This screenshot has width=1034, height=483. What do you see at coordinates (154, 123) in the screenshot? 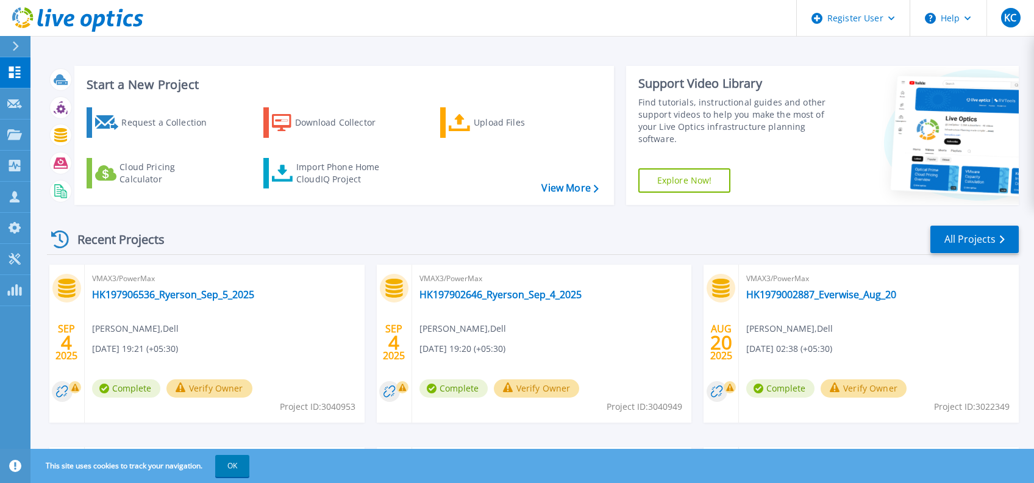
I see `a: Request a Collection` at bounding box center [154, 123].